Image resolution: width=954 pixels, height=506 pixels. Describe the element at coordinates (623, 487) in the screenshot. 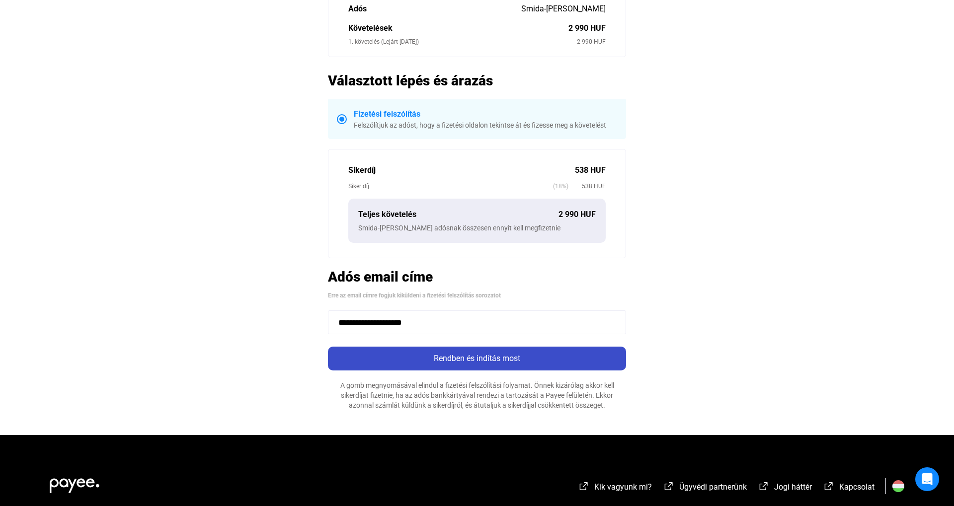

I see `span: Kik vagyunk mi?` at that location.